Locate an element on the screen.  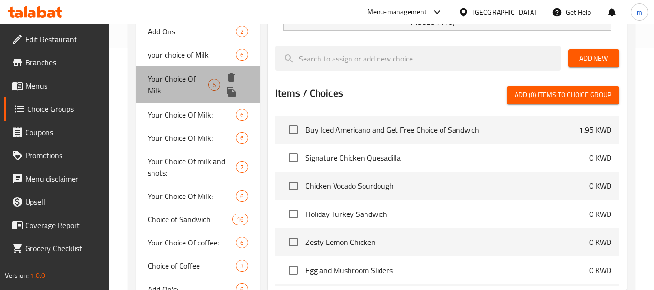
span: Your Choice Of Milk is located at coordinates (178, 85).